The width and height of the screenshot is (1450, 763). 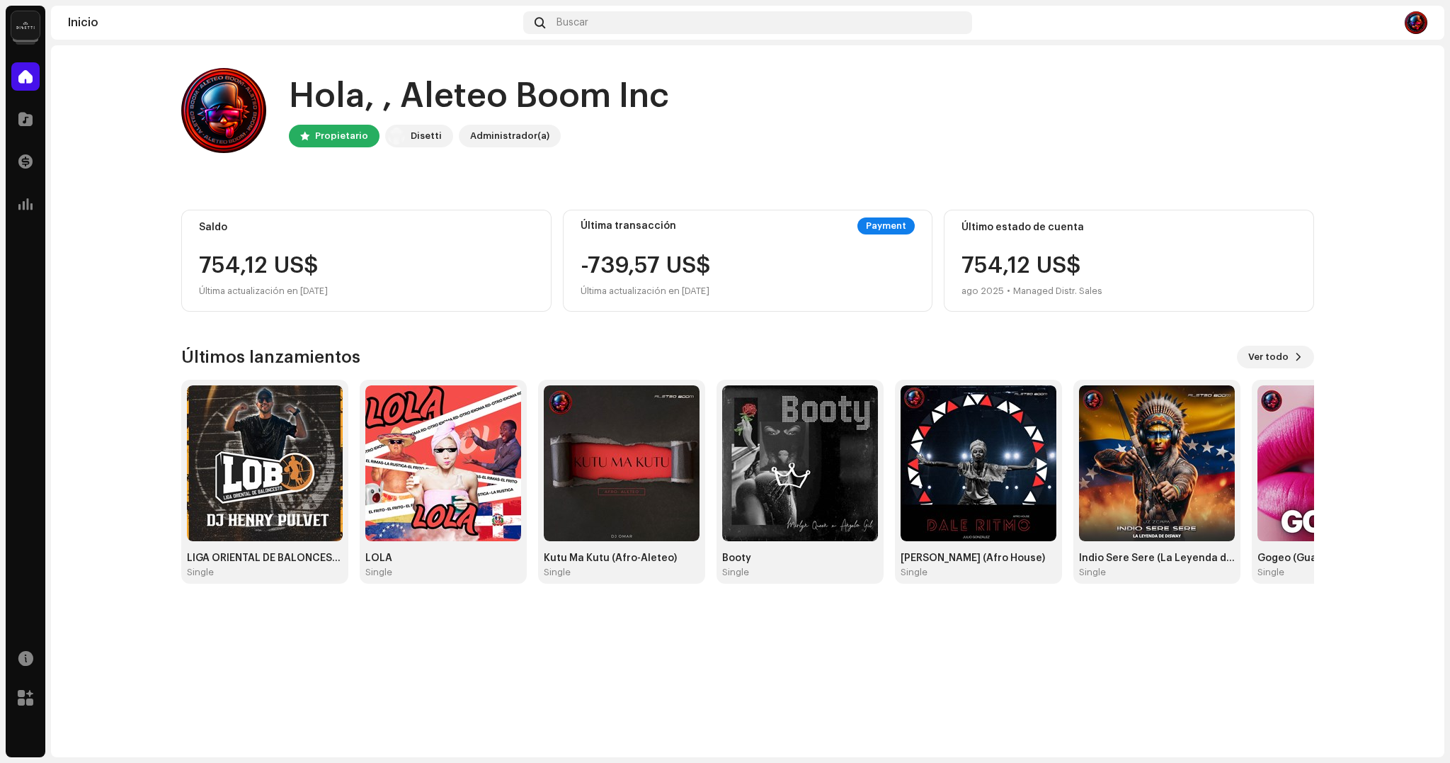 What do you see at coordinates (1129, 261) in the screenshot?
I see `re-o-card-value: Último estado de cuenta` at bounding box center [1129, 261].